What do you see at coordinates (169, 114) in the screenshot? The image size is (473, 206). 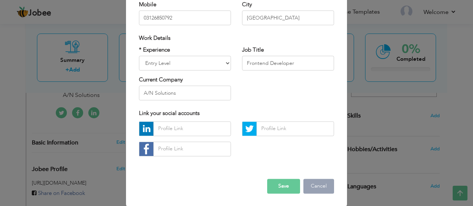 I see `span: Link your social accounts` at bounding box center [169, 114].